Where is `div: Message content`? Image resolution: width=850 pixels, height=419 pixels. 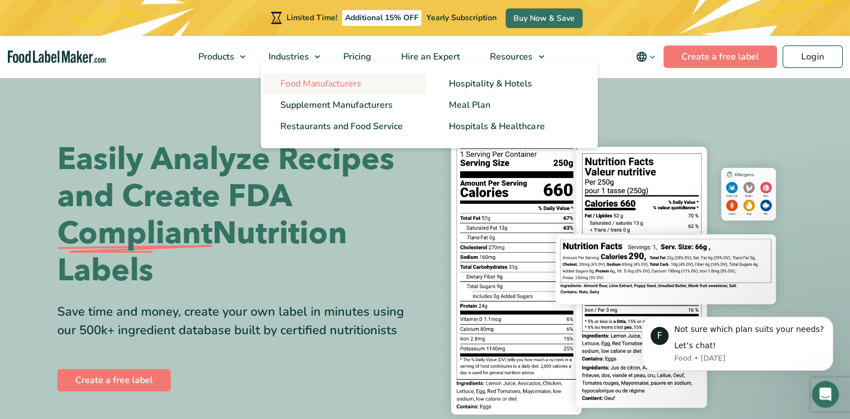
div: Message content is located at coordinates (124, 38).